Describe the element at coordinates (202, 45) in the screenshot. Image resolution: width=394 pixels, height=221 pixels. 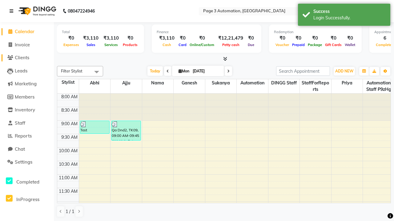
I see `span: Online/Custom` at that location.